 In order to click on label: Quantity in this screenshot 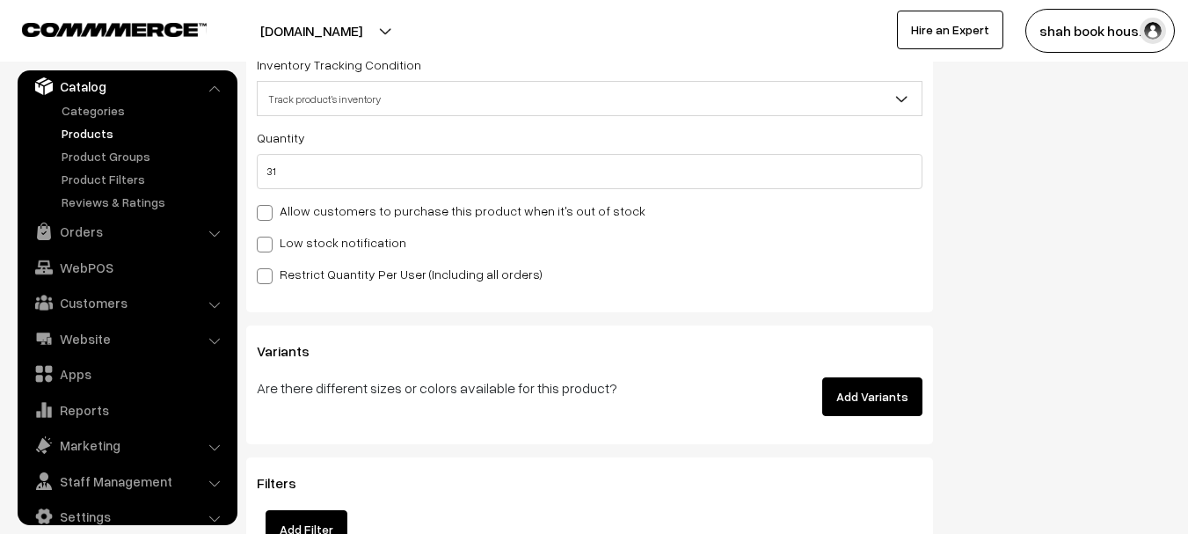, I will do `click(281, 137)`.